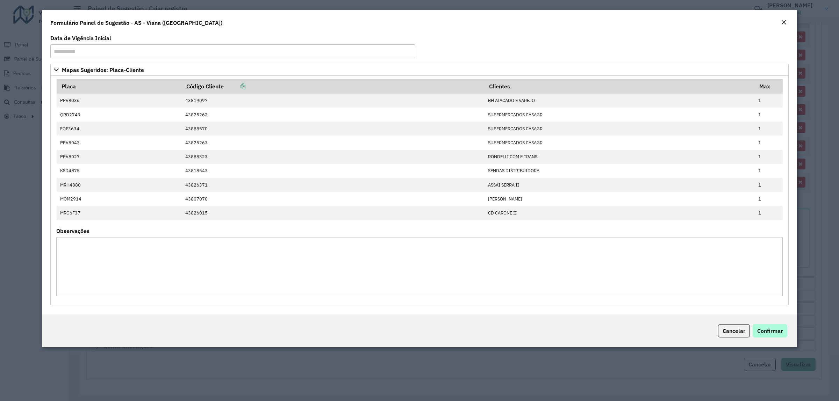 This screenshot has width=839, height=401. Describe the element at coordinates (783, 23) in the screenshot. I see `button: Close` at that location.